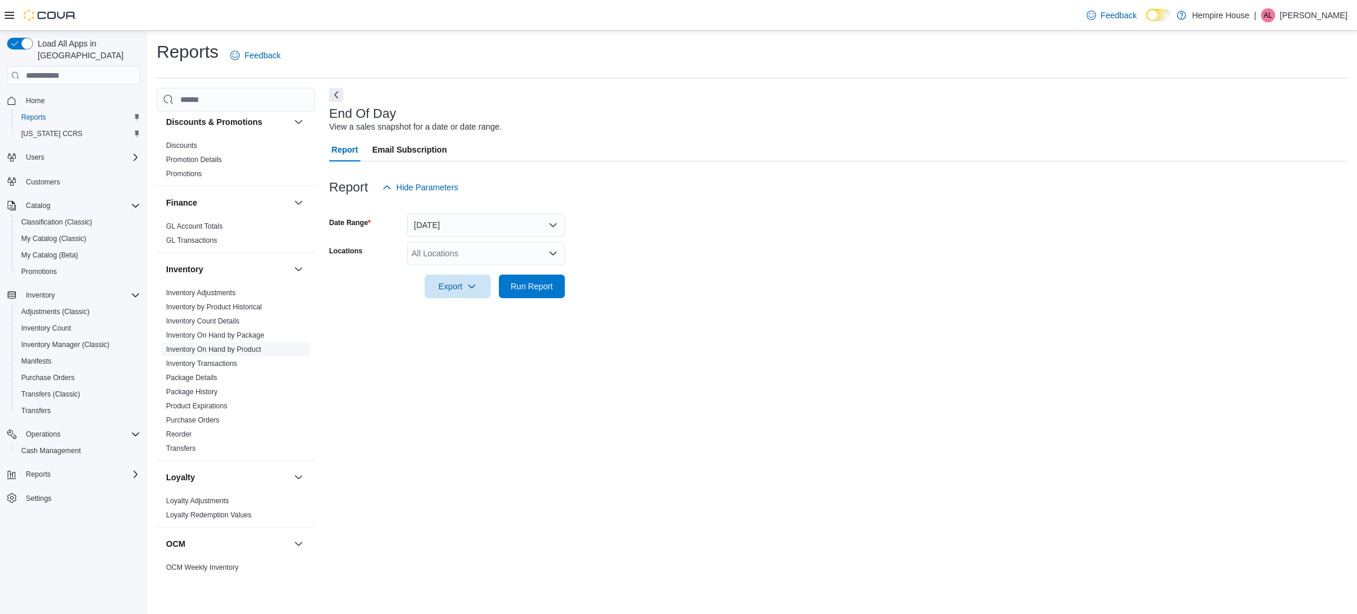  I want to click on span: Cash Management, so click(78, 450).